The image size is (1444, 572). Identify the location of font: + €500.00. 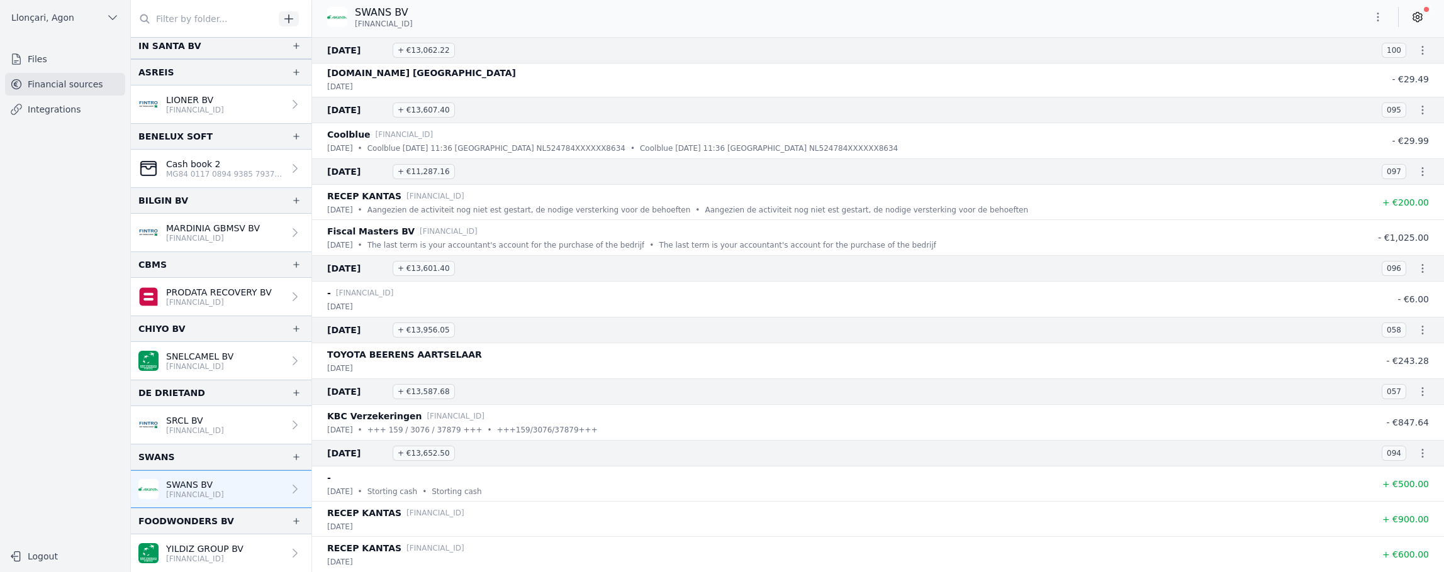
(1405, 484).